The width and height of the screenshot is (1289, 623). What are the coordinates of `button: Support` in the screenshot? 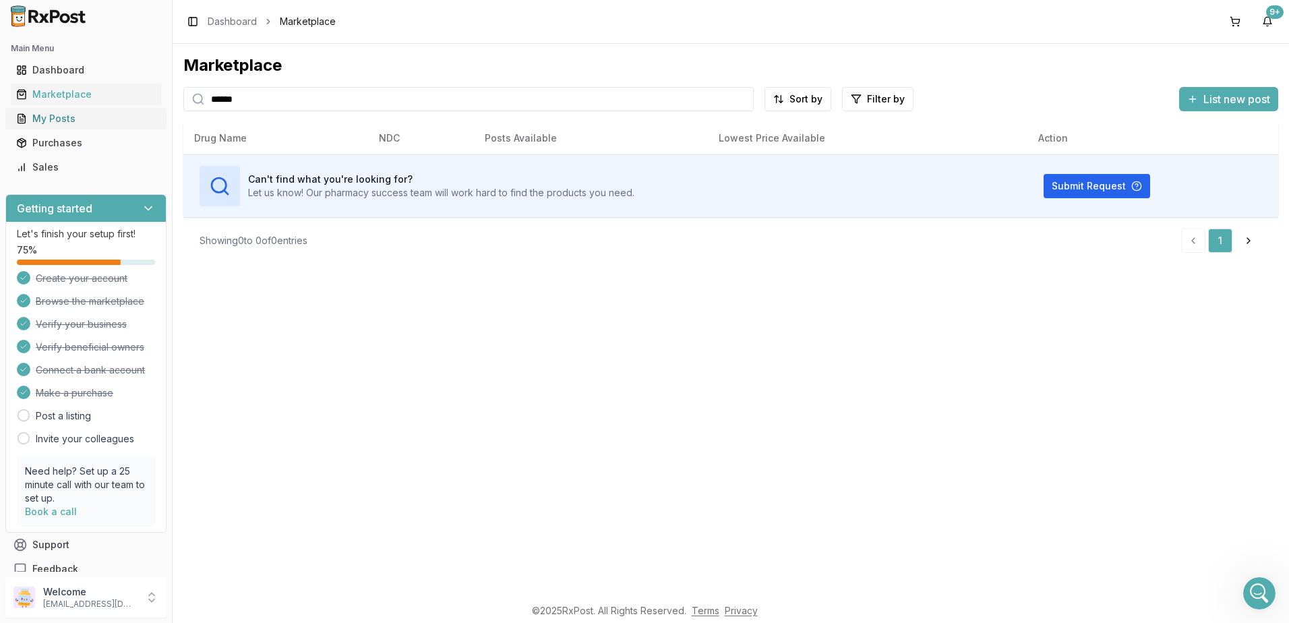 It's located at (86, 545).